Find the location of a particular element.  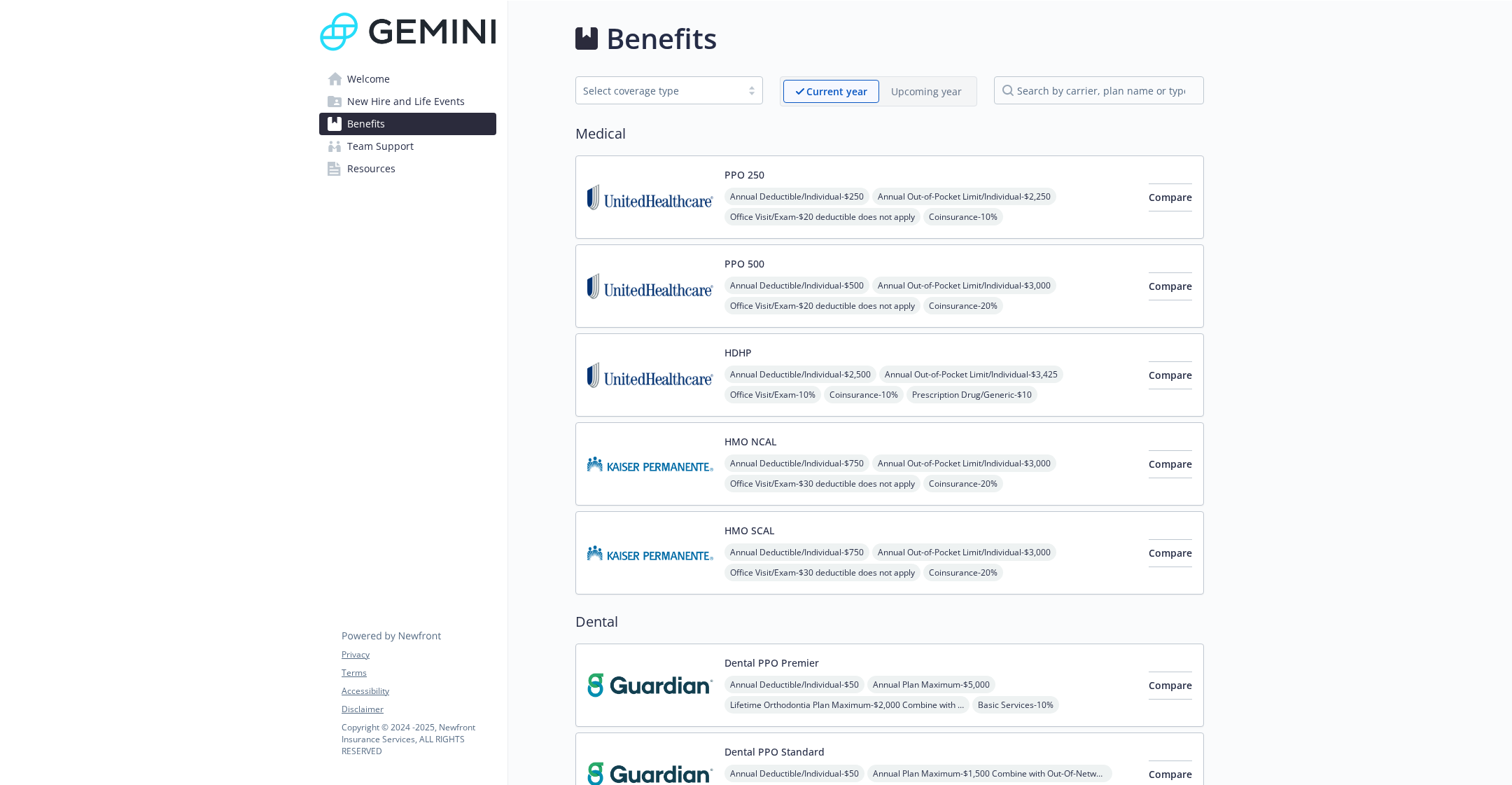

p: Current year is located at coordinates (836, 91).